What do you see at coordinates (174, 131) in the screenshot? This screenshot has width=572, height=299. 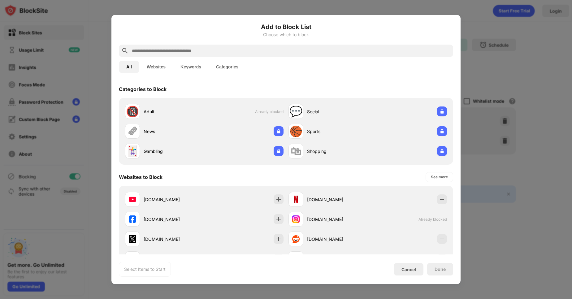 I see `div: News` at bounding box center [174, 131].